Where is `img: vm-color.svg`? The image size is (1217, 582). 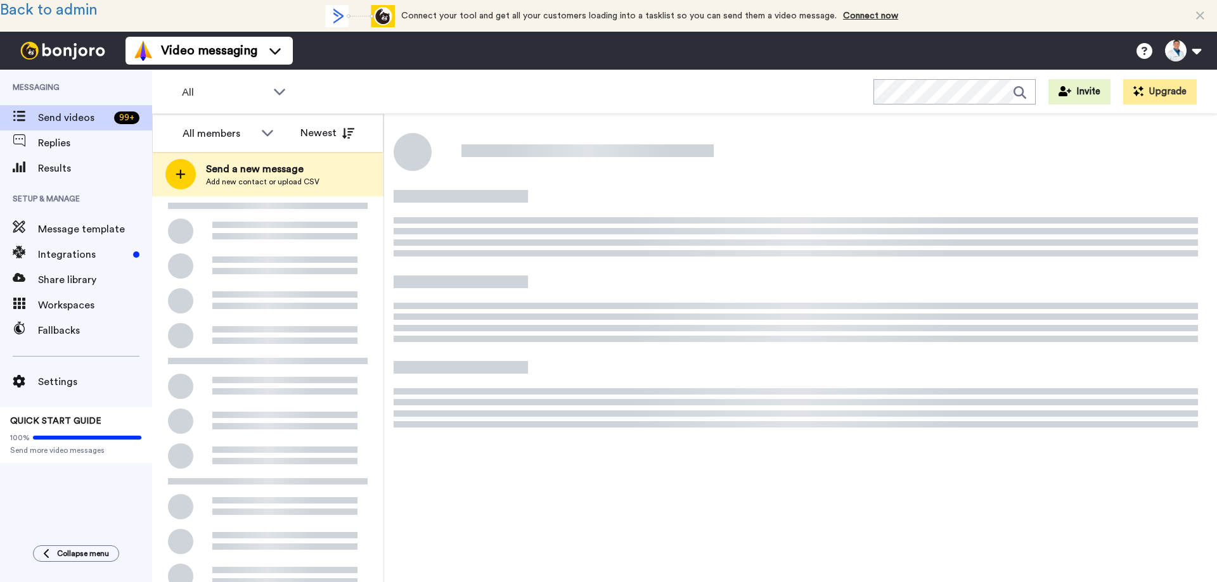 img: vm-color.svg is located at coordinates (143, 51).